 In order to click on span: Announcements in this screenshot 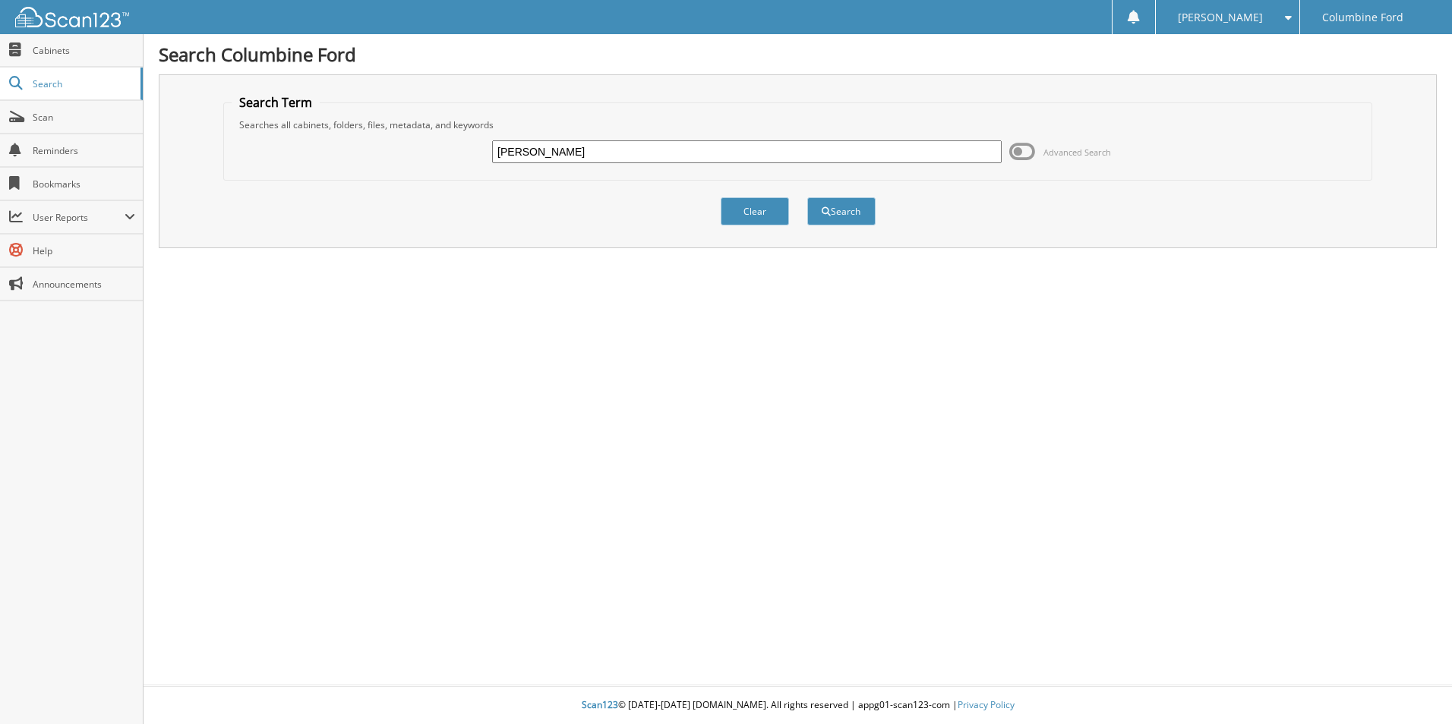, I will do `click(84, 284)`.